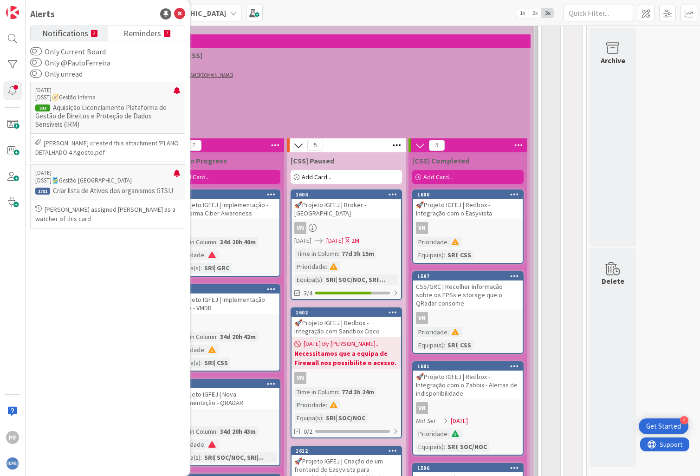  What do you see at coordinates (94, 33) in the screenshot?
I see `small: 2` at bounding box center [94, 33].